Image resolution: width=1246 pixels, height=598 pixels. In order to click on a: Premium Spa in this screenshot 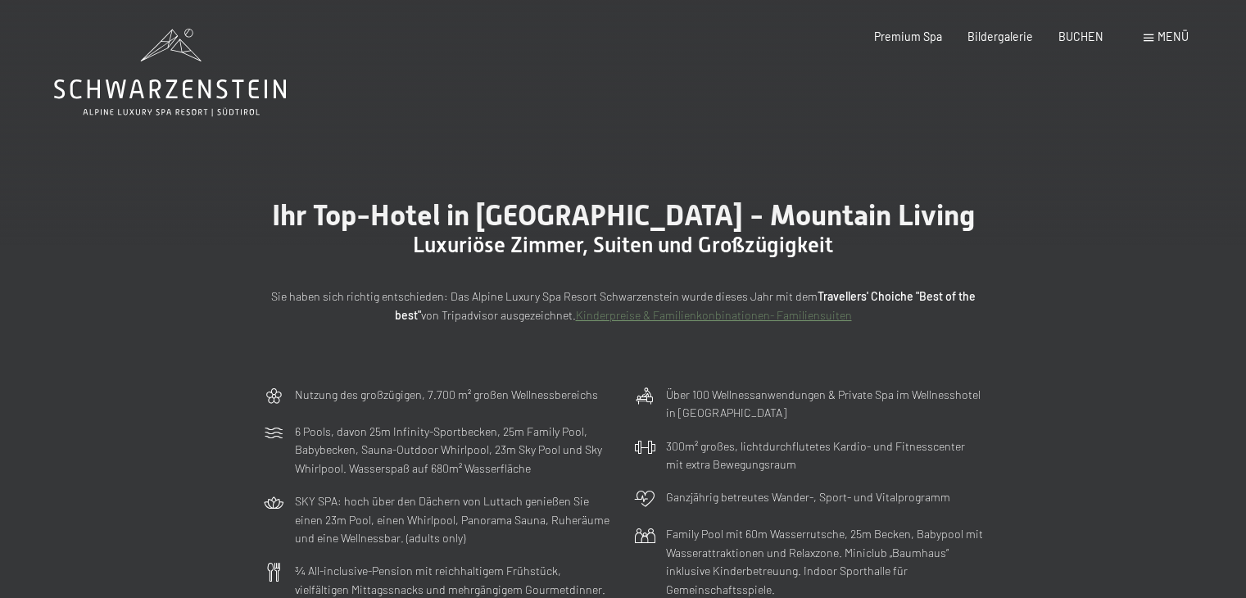, I will do `click(907, 36)`.